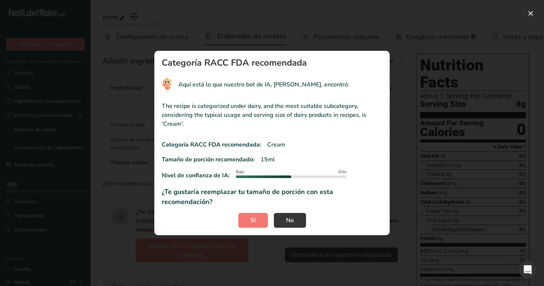  Describe the element at coordinates (343, 171) in the screenshot. I see `span: Alto` at that location.